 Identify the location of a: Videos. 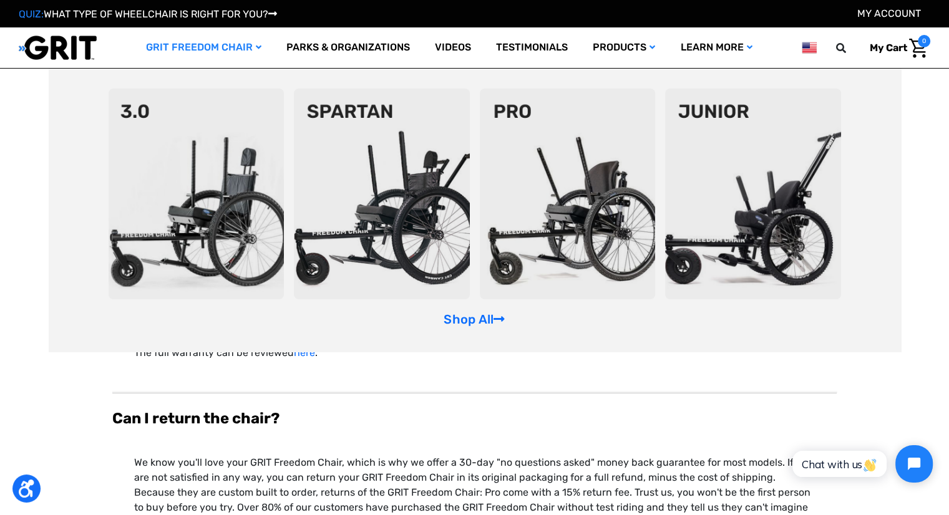
(453, 47).